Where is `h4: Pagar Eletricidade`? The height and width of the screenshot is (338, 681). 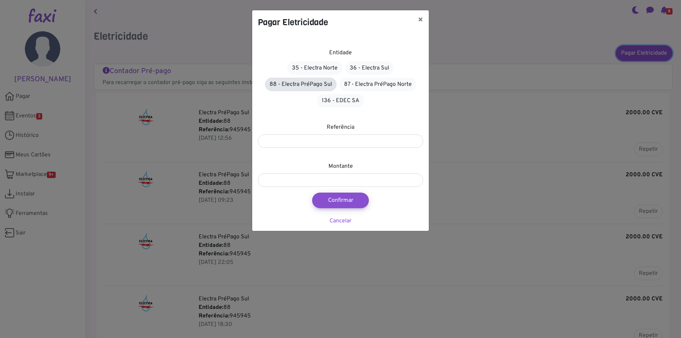 h4: Pagar Eletricidade is located at coordinates (293, 22).